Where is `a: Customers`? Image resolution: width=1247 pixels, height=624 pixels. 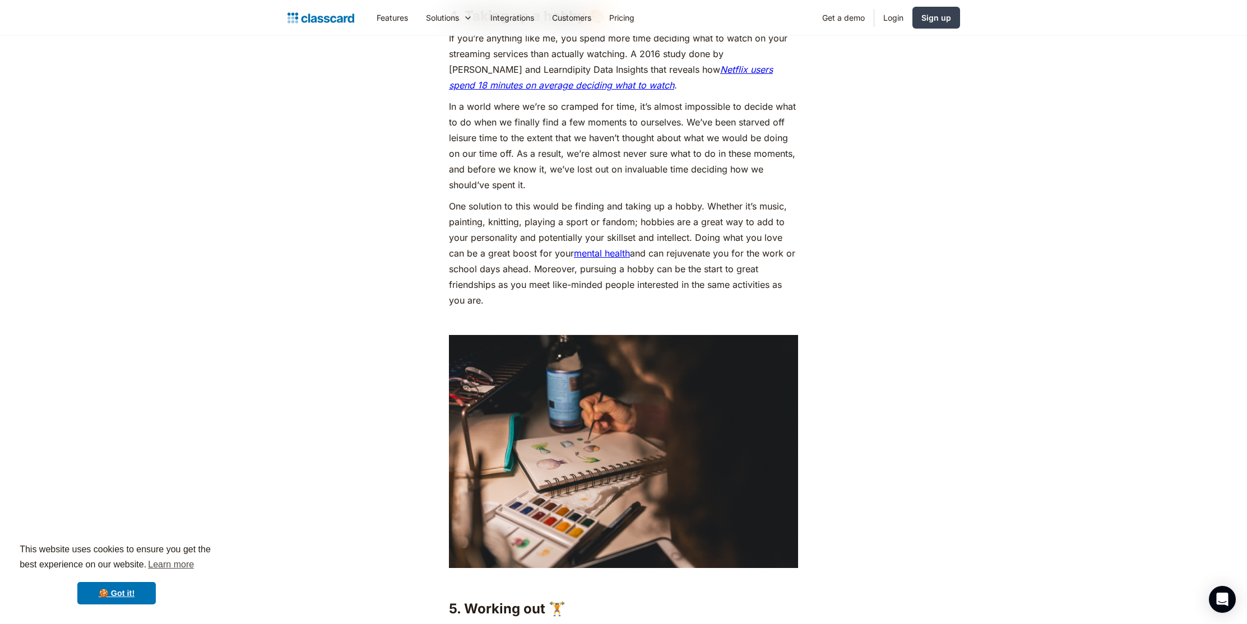 a: Customers is located at coordinates (572, 17).